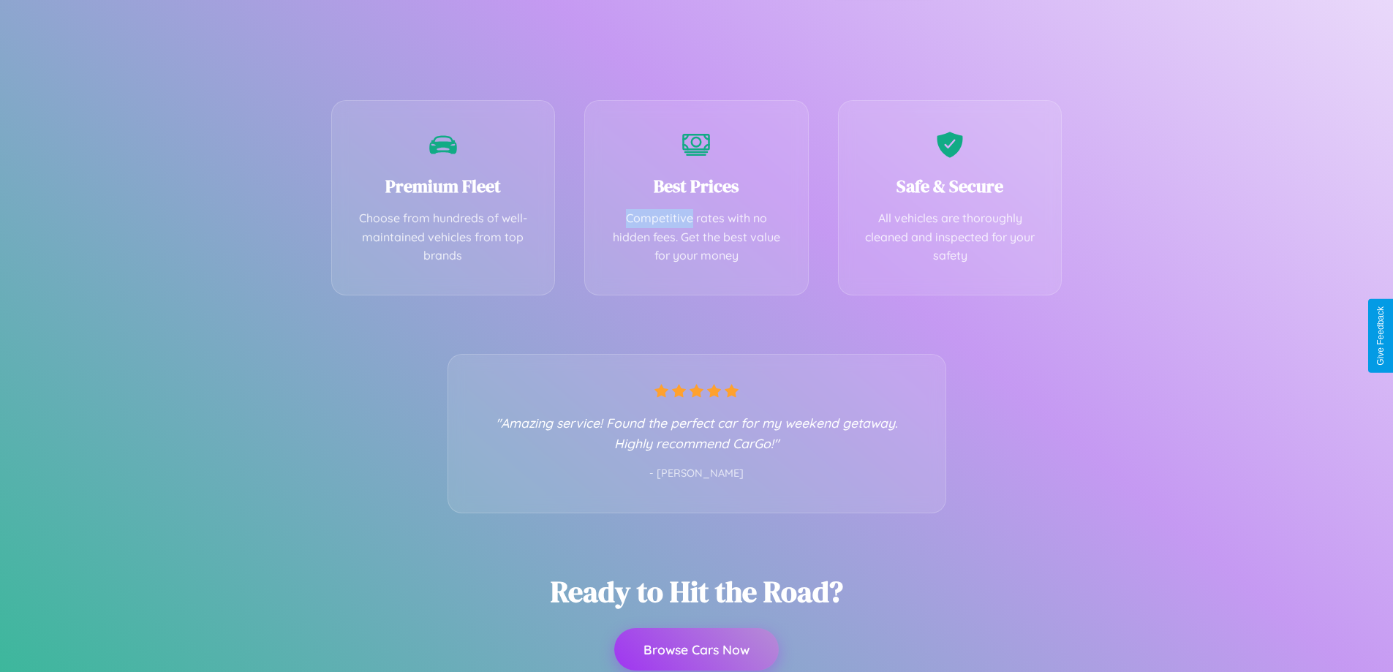 The width and height of the screenshot is (1393, 672). Describe the element at coordinates (697, 433) in the screenshot. I see `p: "Amazing service! Found the perfect car for my weekend getaway. Highly recommend CarGo!"` at that location.